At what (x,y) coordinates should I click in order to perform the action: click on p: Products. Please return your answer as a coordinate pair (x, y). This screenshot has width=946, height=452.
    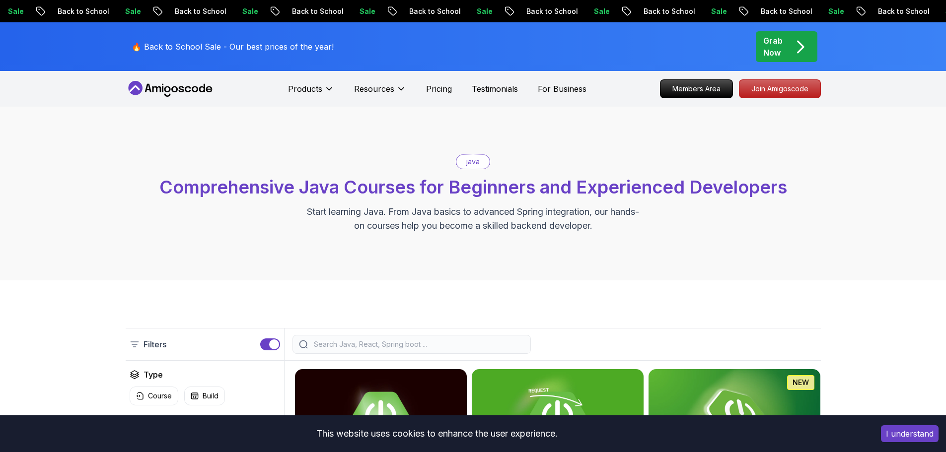
    Looking at the image, I should click on (305, 89).